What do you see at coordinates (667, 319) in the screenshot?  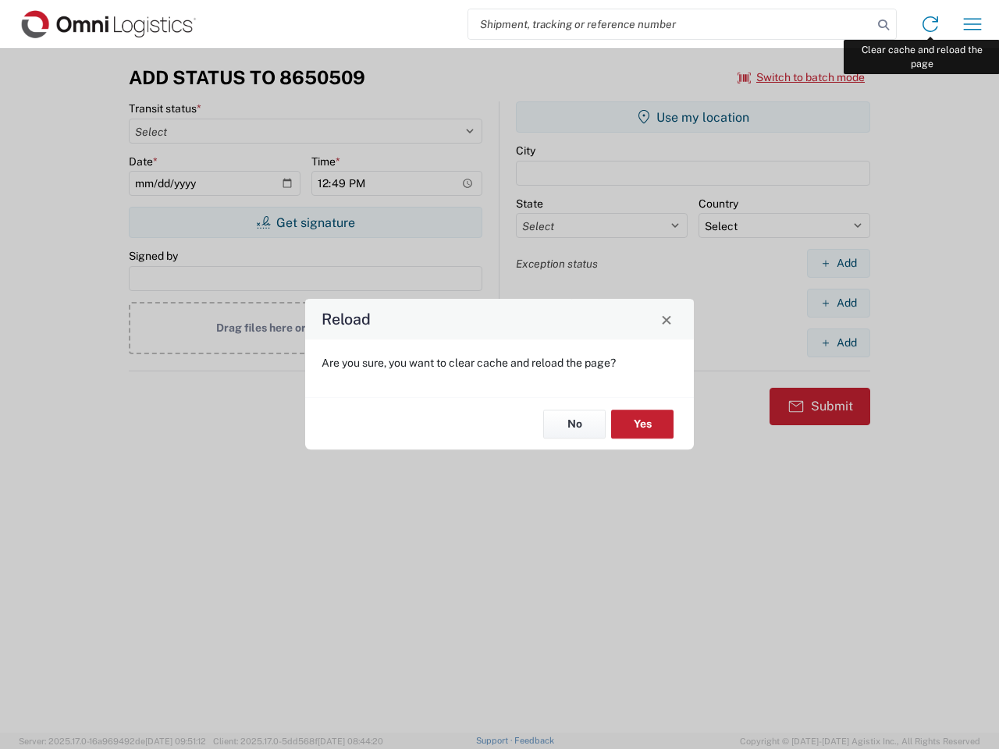 I see `button: Close` at bounding box center [667, 319].